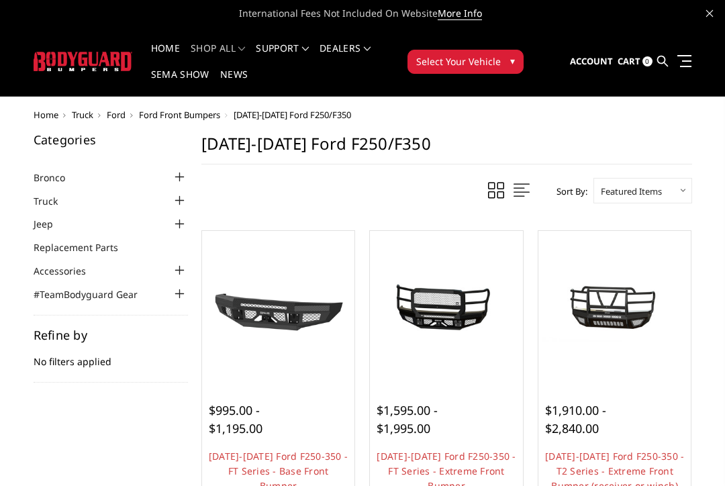 The height and width of the screenshot is (486, 725). What do you see at coordinates (84, 247) in the screenshot?
I see `a: Replacement Parts` at bounding box center [84, 247].